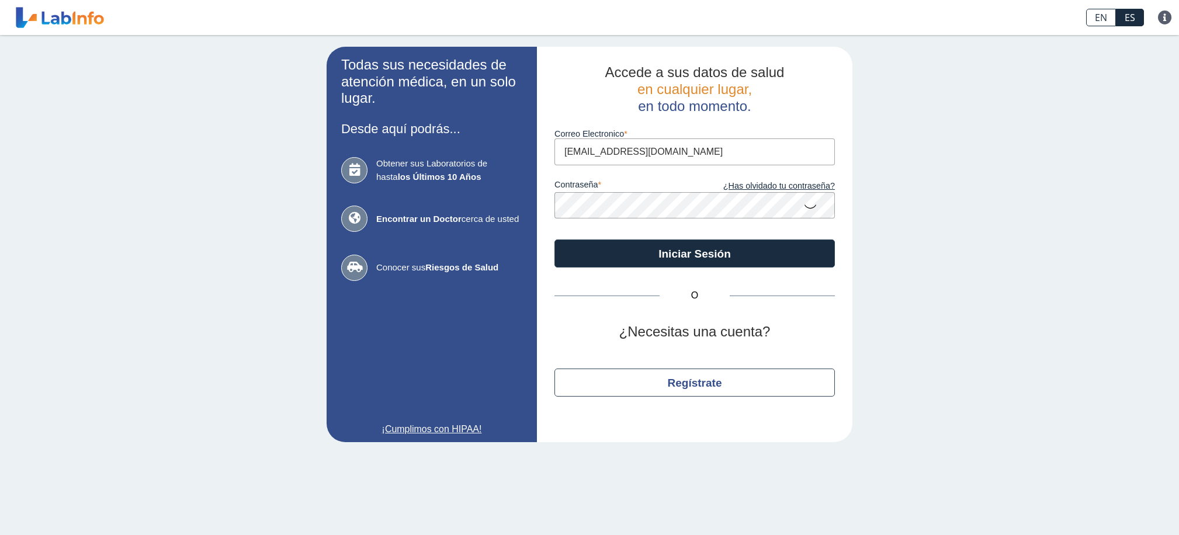  What do you see at coordinates (462, 267) in the screenshot?
I see `b: Riesgos de Salud` at bounding box center [462, 267].